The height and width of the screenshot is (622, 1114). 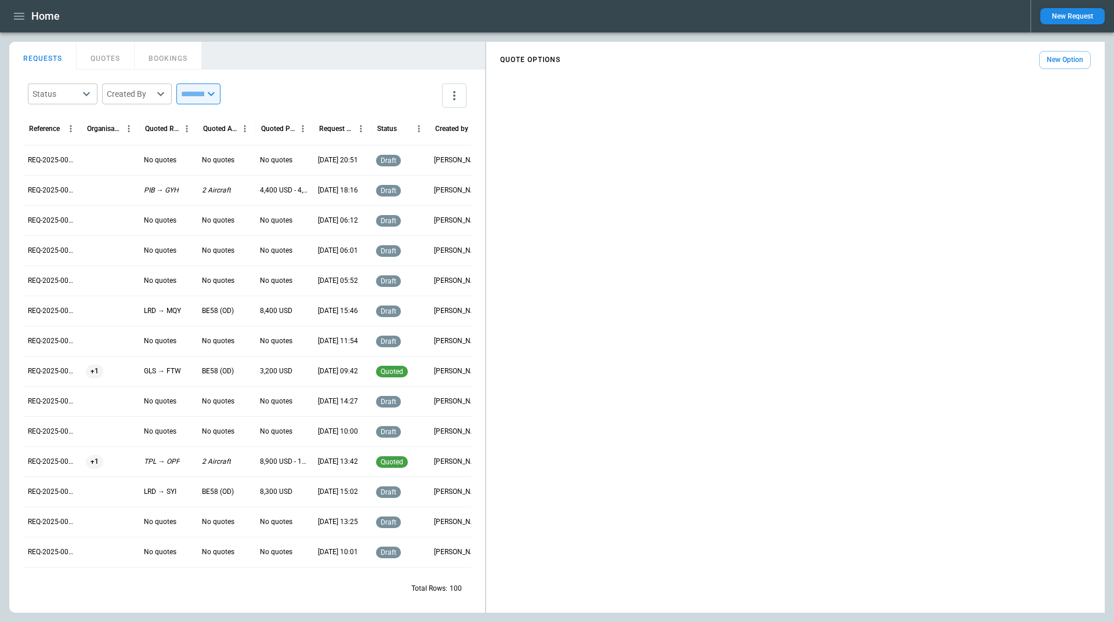 What do you see at coordinates (52, 160) in the screenshot?
I see `p: REQ-2025-000278` at bounding box center [52, 160].